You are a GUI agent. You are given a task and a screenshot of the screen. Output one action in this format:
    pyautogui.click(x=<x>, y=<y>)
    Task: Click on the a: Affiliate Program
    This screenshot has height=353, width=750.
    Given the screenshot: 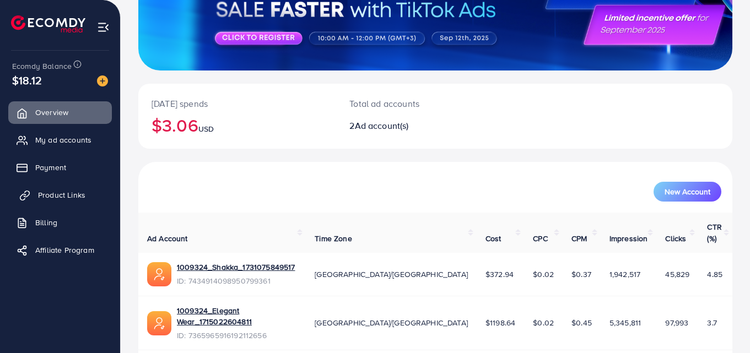 What is the action you would take?
    pyautogui.click(x=60, y=250)
    